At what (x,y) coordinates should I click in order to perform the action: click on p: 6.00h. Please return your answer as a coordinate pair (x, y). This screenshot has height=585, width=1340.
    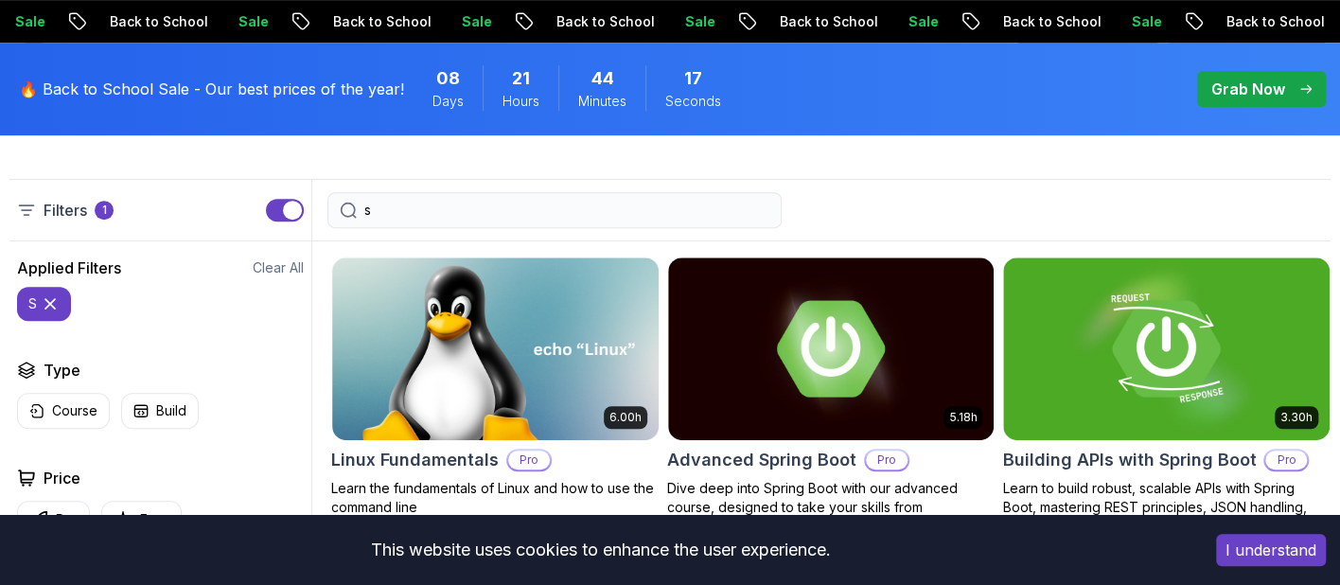
    Looking at the image, I should click on (625, 417).